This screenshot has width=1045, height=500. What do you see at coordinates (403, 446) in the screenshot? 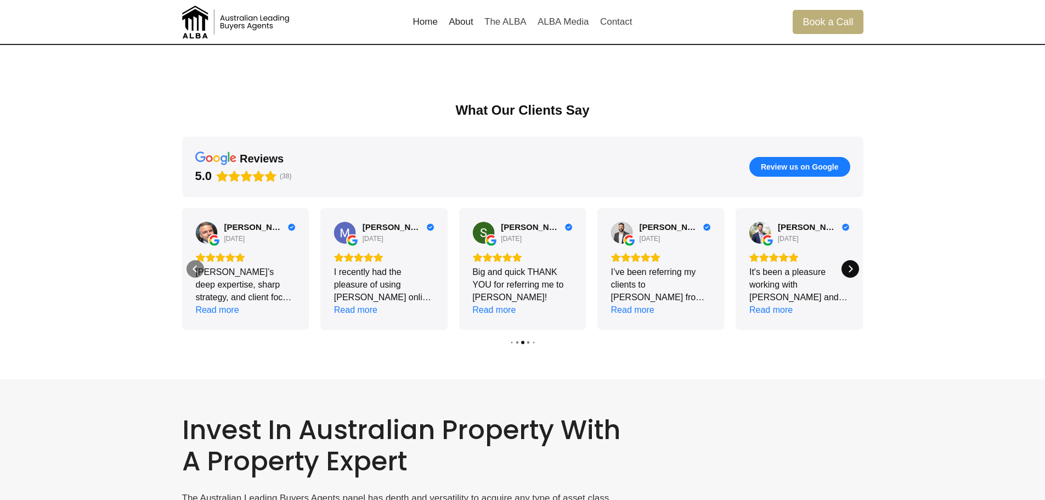
I see `h2: Invest in Australian property with a property expert` at bounding box center [403, 446].